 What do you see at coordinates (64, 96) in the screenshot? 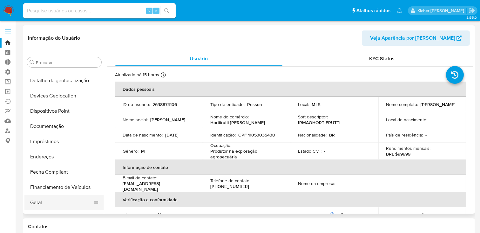
I see `button: Devices Geolocation` at bounding box center [64, 96].